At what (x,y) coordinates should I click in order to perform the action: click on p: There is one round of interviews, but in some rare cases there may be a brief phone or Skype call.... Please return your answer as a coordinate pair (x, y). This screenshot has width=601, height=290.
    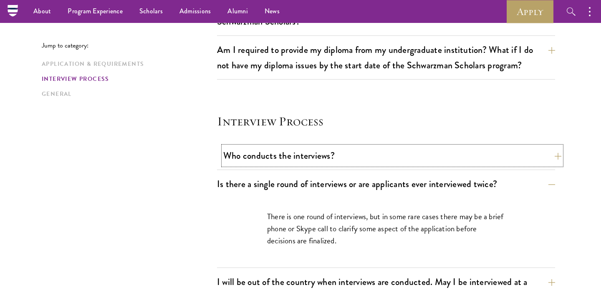
    Looking at the image, I should click on (386, 229).